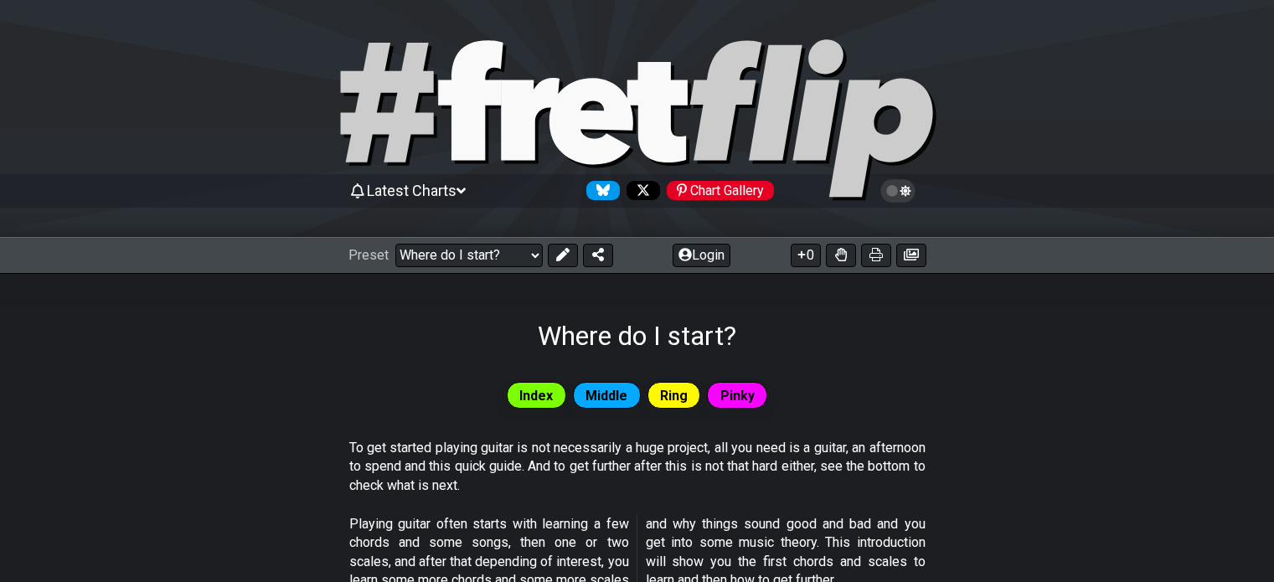 The width and height of the screenshot is (1274, 582). I want to click on span: Index, so click(536, 395).